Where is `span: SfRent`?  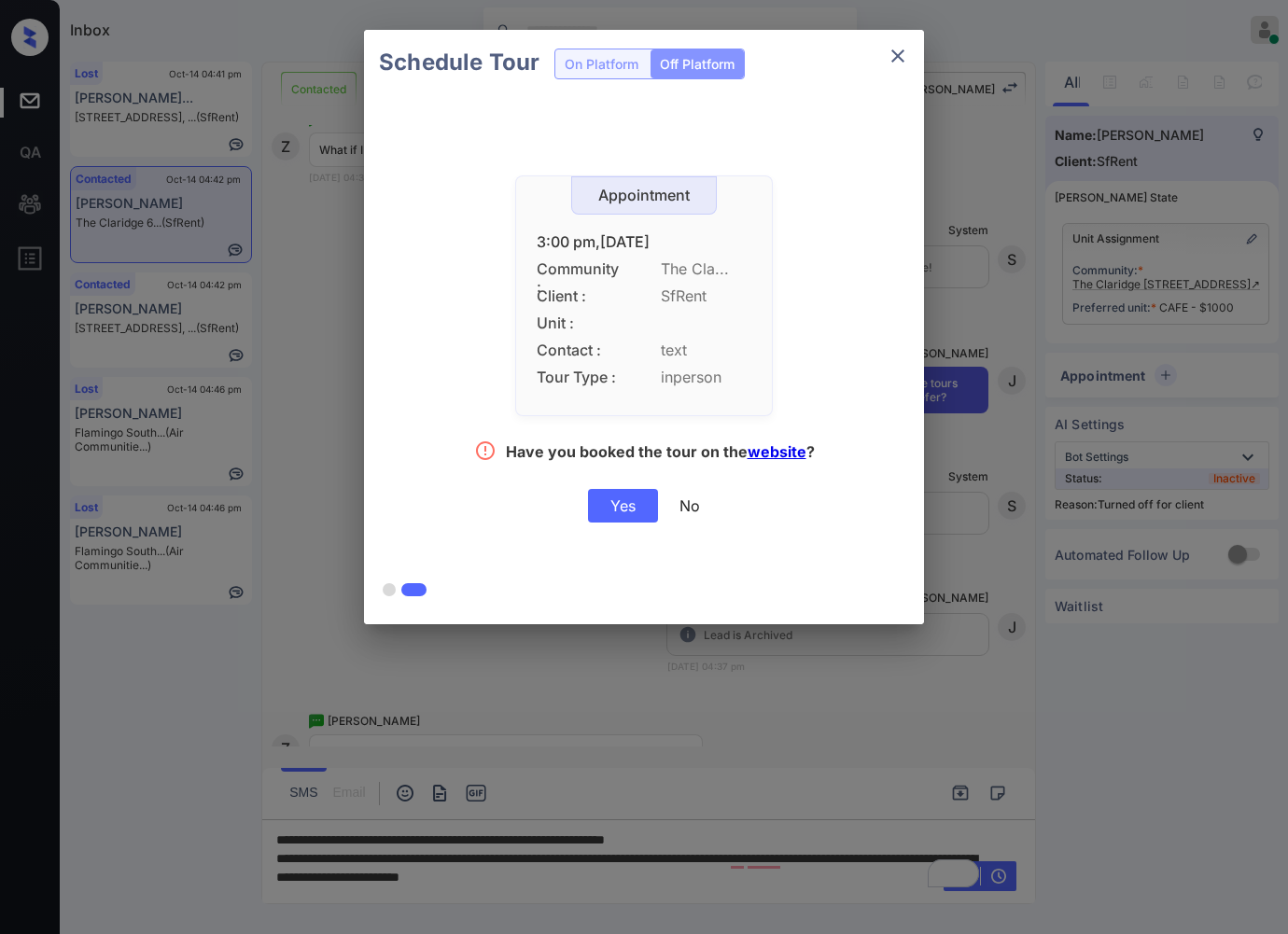 span: SfRent is located at coordinates (706, 296).